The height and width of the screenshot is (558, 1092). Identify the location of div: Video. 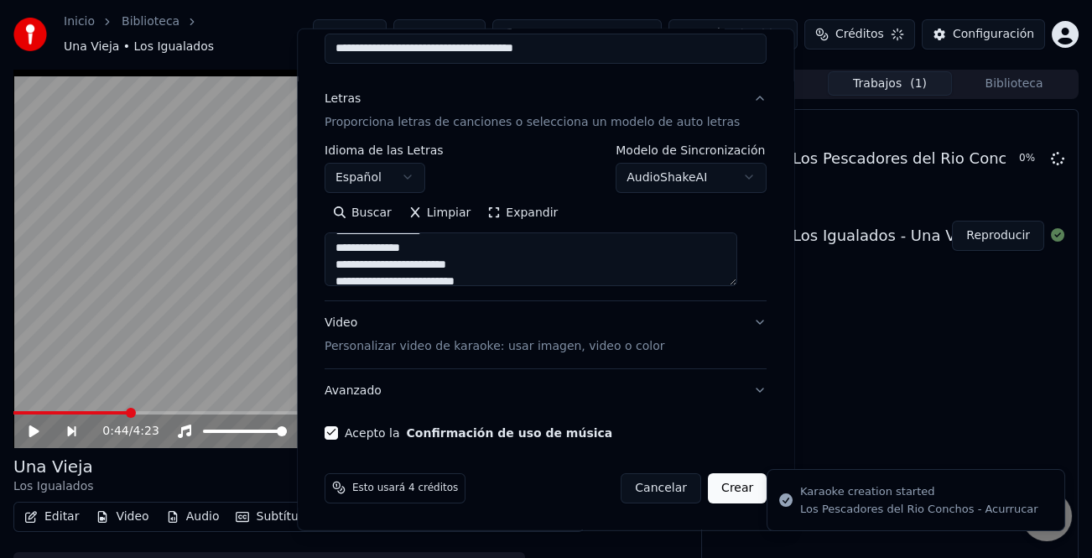
(494, 334).